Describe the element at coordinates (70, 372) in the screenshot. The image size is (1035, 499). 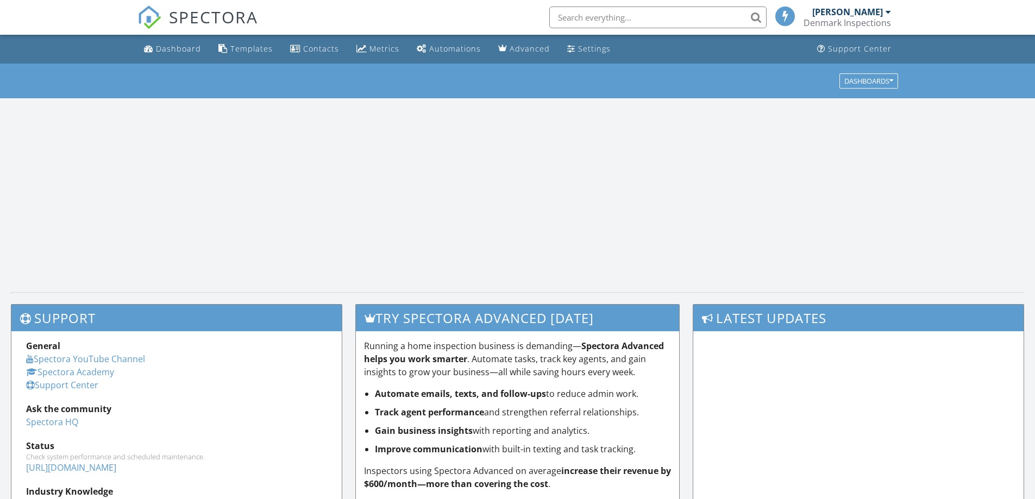
I see `a: Spectora Academy` at that location.